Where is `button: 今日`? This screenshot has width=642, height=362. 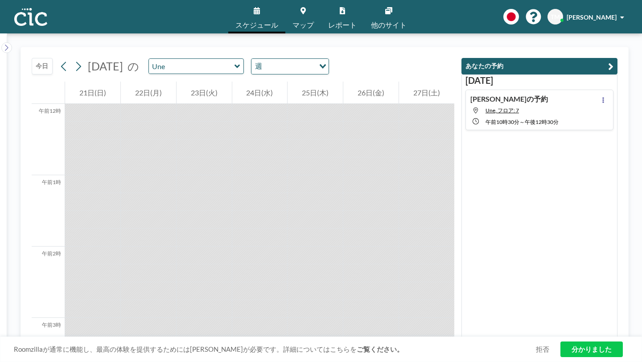 button: 今日 is located at coordinates (42, 66).